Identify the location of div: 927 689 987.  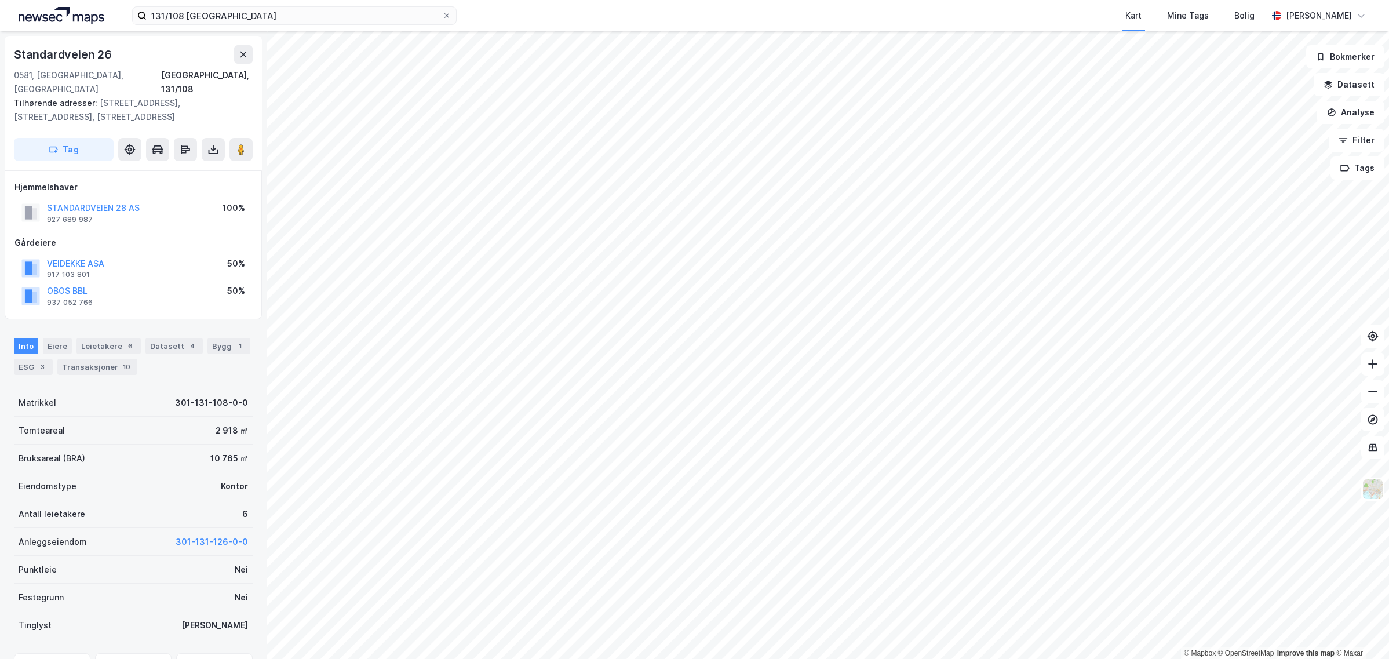
(70, 220).